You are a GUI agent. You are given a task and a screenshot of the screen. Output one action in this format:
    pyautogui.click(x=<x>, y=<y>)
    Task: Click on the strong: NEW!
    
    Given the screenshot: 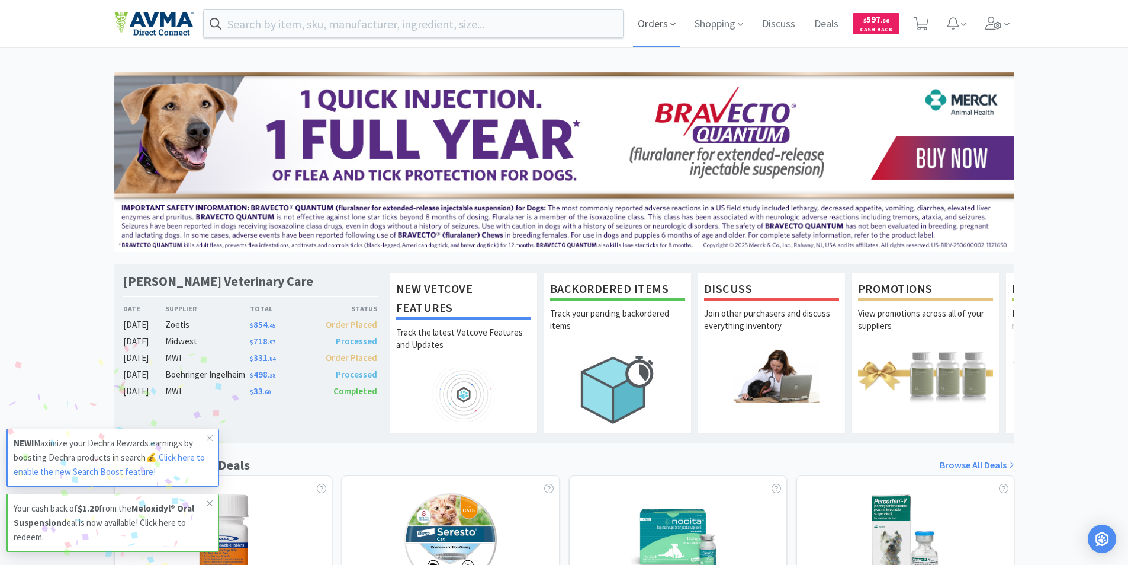 What is the action you would take?
    pyautogui.click(x=24, y=443)
    